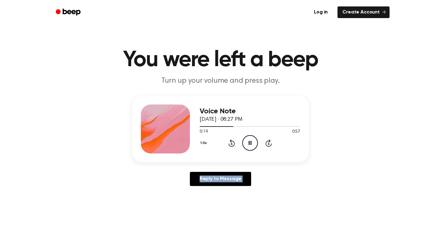 Image resolution: width=441 pixels, height=231 pixels. What do you see at coordinates (220, 60) in the screenshot?
I see `h1: You were left a beep` at bounding box center [220, 60].